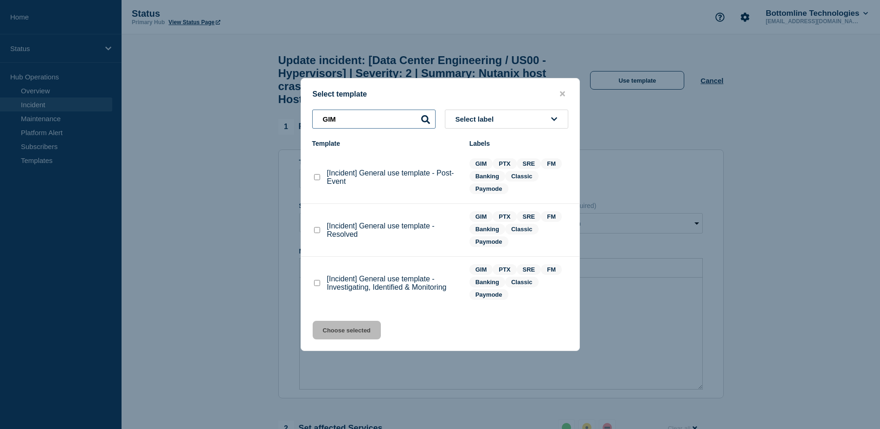 The image size is (880, 429). I want to click on p: [Incident] General use template - Resolved, so click(393, 230).